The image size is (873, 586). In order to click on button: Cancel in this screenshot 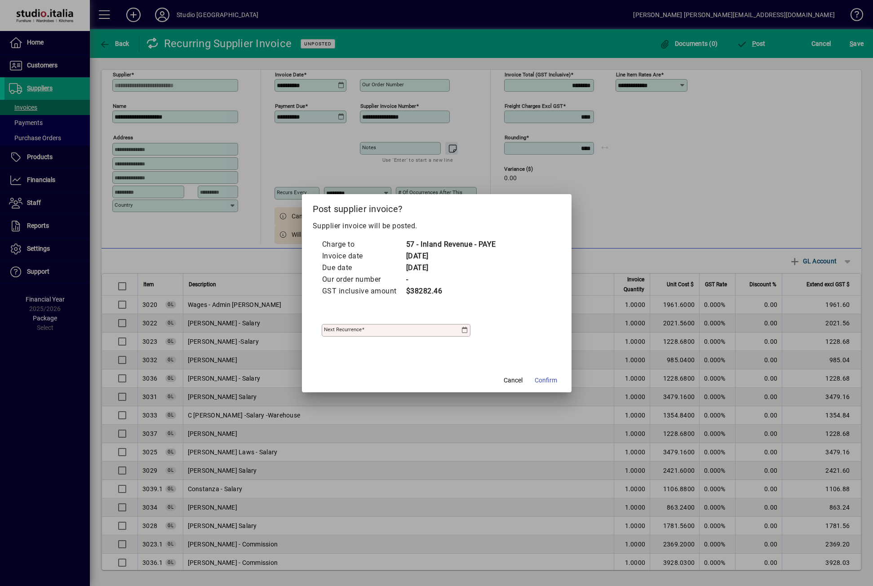, I will do `click(513, 381)`.